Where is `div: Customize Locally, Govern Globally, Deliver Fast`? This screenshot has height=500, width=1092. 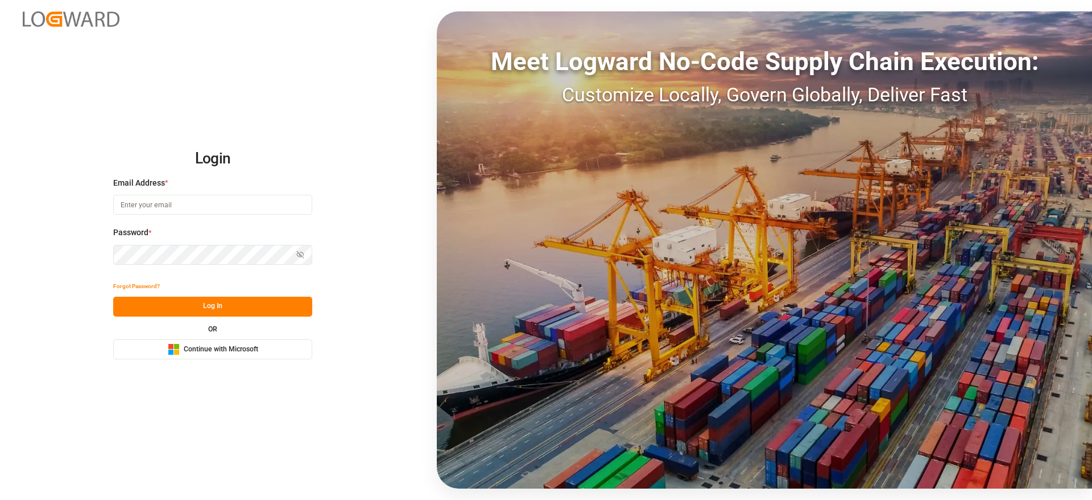
div: Customize Locally, Govern Globally, Deliver Fast is located at coordinates (765, 94).